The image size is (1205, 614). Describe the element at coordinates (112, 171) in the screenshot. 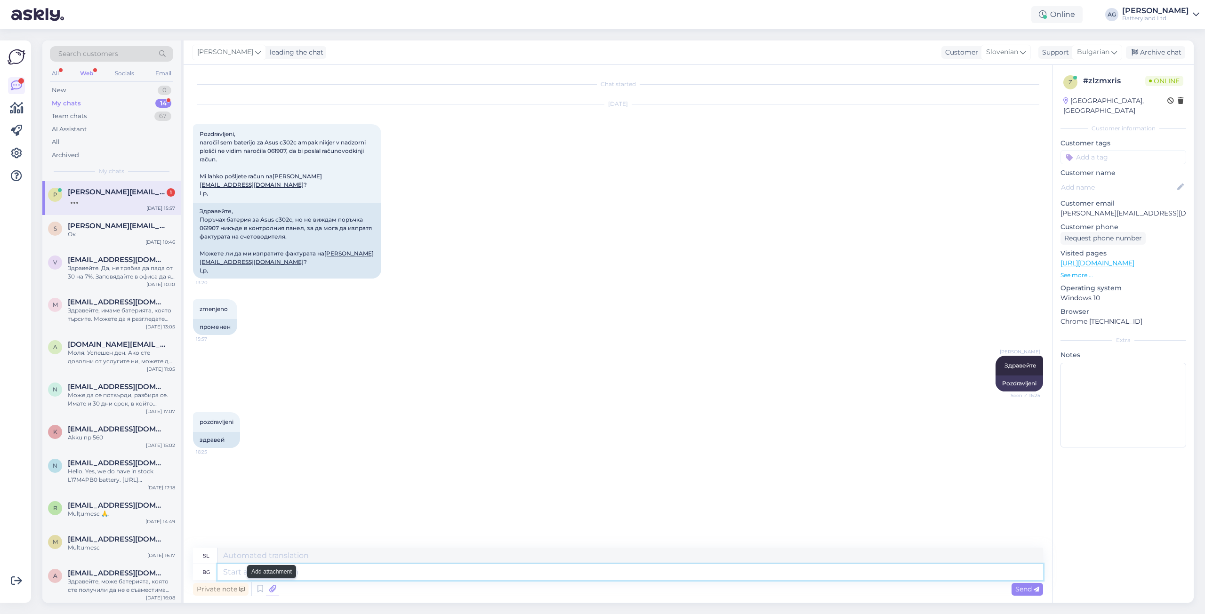

I see `span: My chats` at that location.